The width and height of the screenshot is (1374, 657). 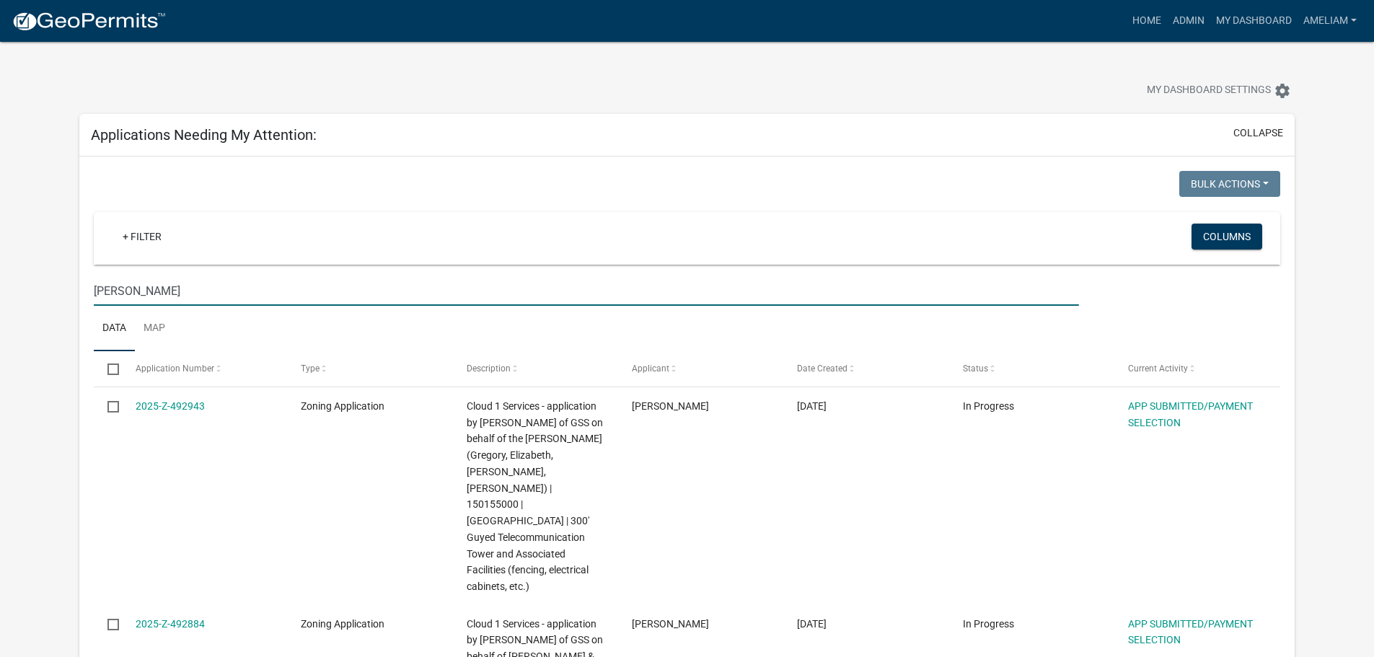 I want to click on datatable-header-cell: Status, so click(x=1032, y=369).